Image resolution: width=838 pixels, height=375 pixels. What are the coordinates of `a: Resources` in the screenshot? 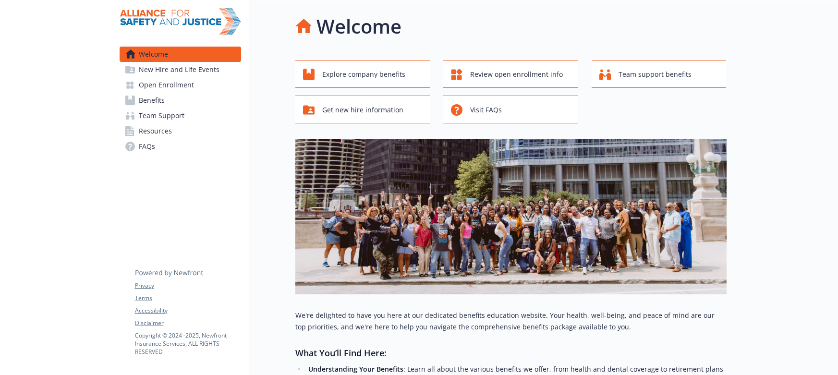 It's located at (180, 131).